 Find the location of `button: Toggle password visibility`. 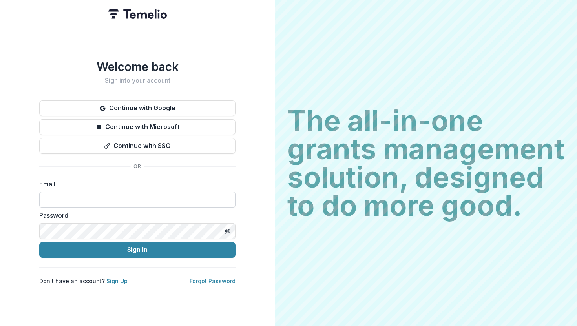

button: Toggle password visibility is located at coordinates (228, 231).